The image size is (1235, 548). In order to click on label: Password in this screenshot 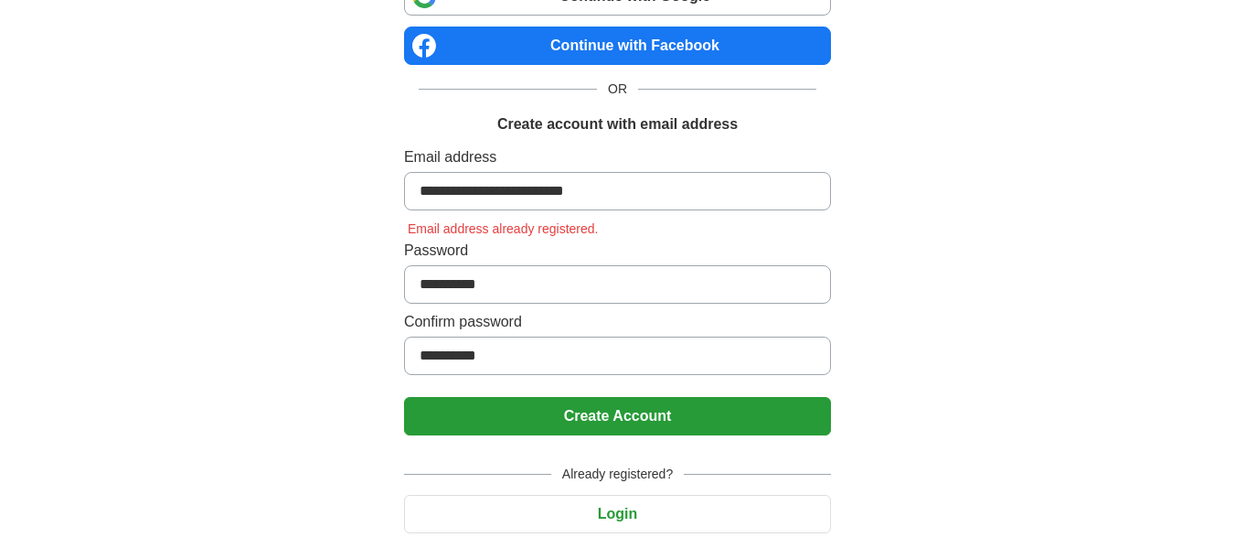, I will do `click(617, 250)`.